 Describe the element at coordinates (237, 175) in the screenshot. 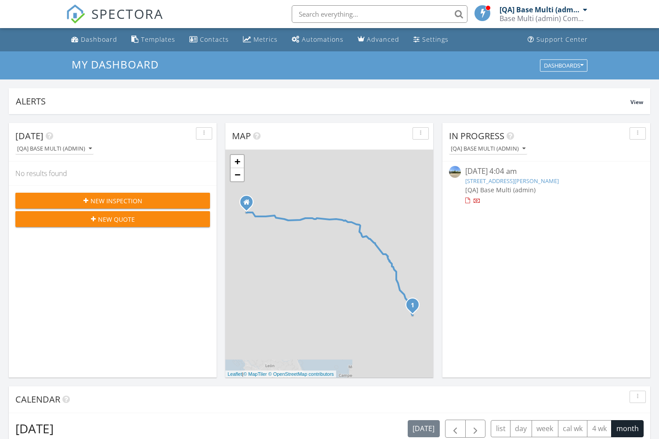

I see `a: Zoom out` at that location.